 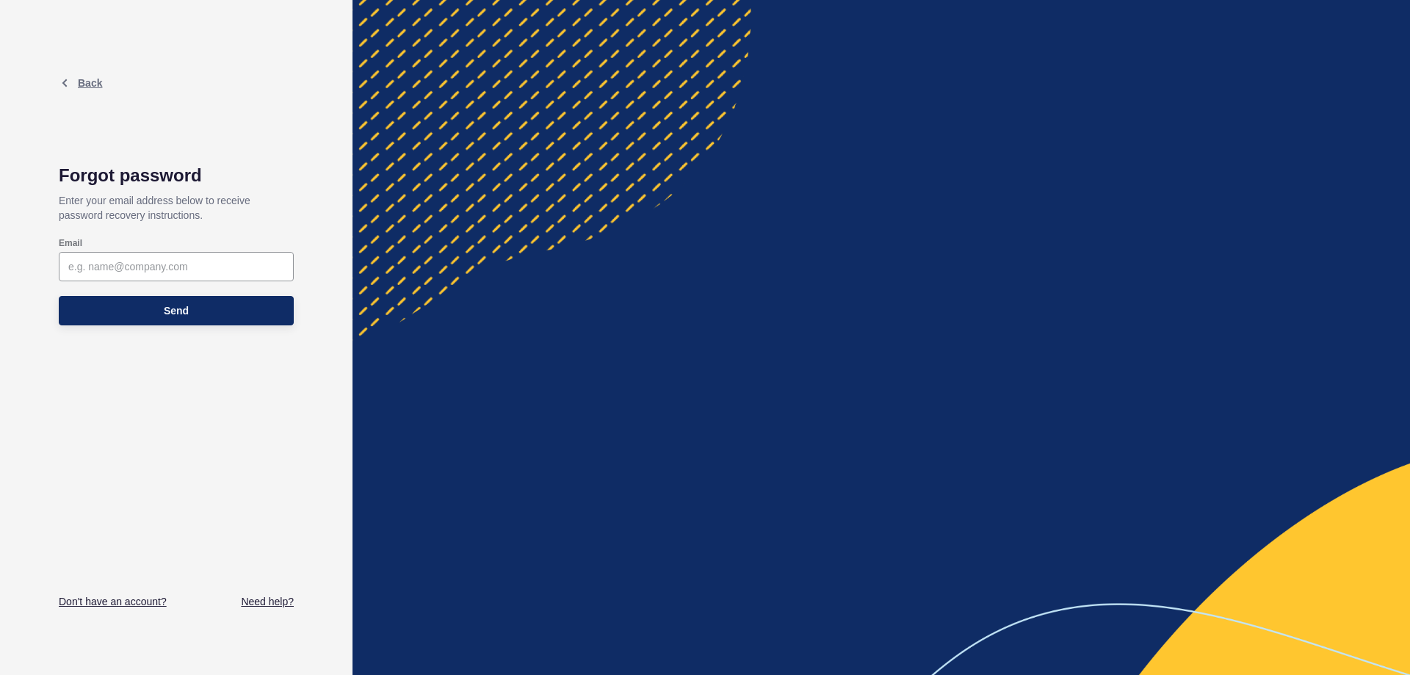 I want to click on a: Back, so click(x=80, y=83).